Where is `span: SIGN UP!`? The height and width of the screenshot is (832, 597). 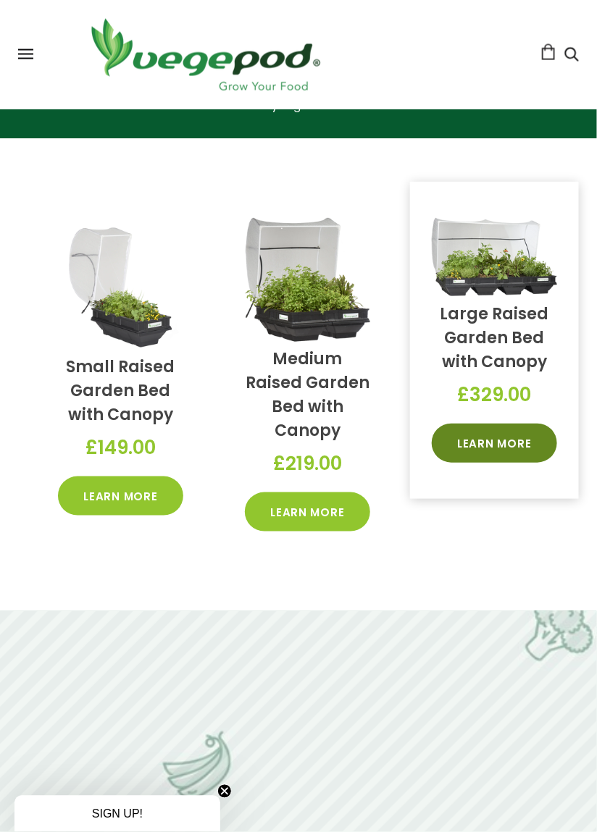 span: SIGN UP! is located at coordinates (117, 814).